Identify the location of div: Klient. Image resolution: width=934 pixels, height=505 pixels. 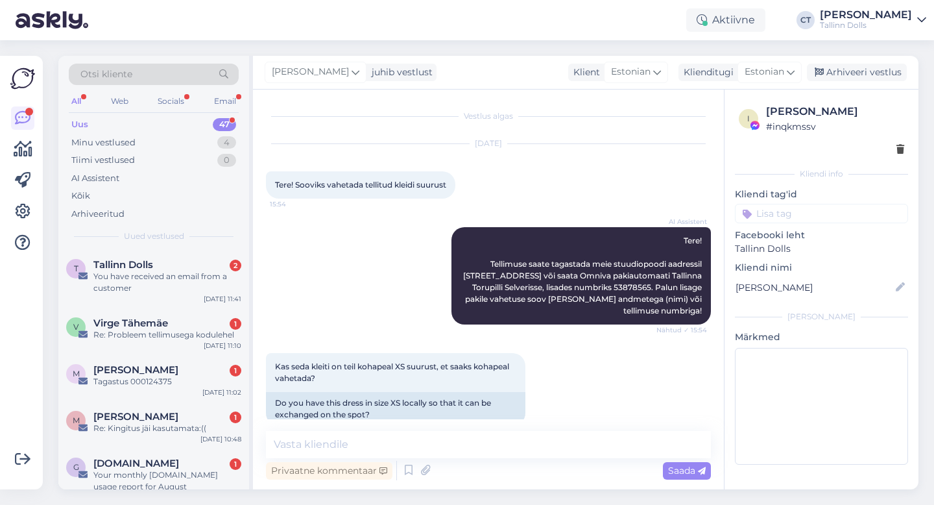
(584, 72).